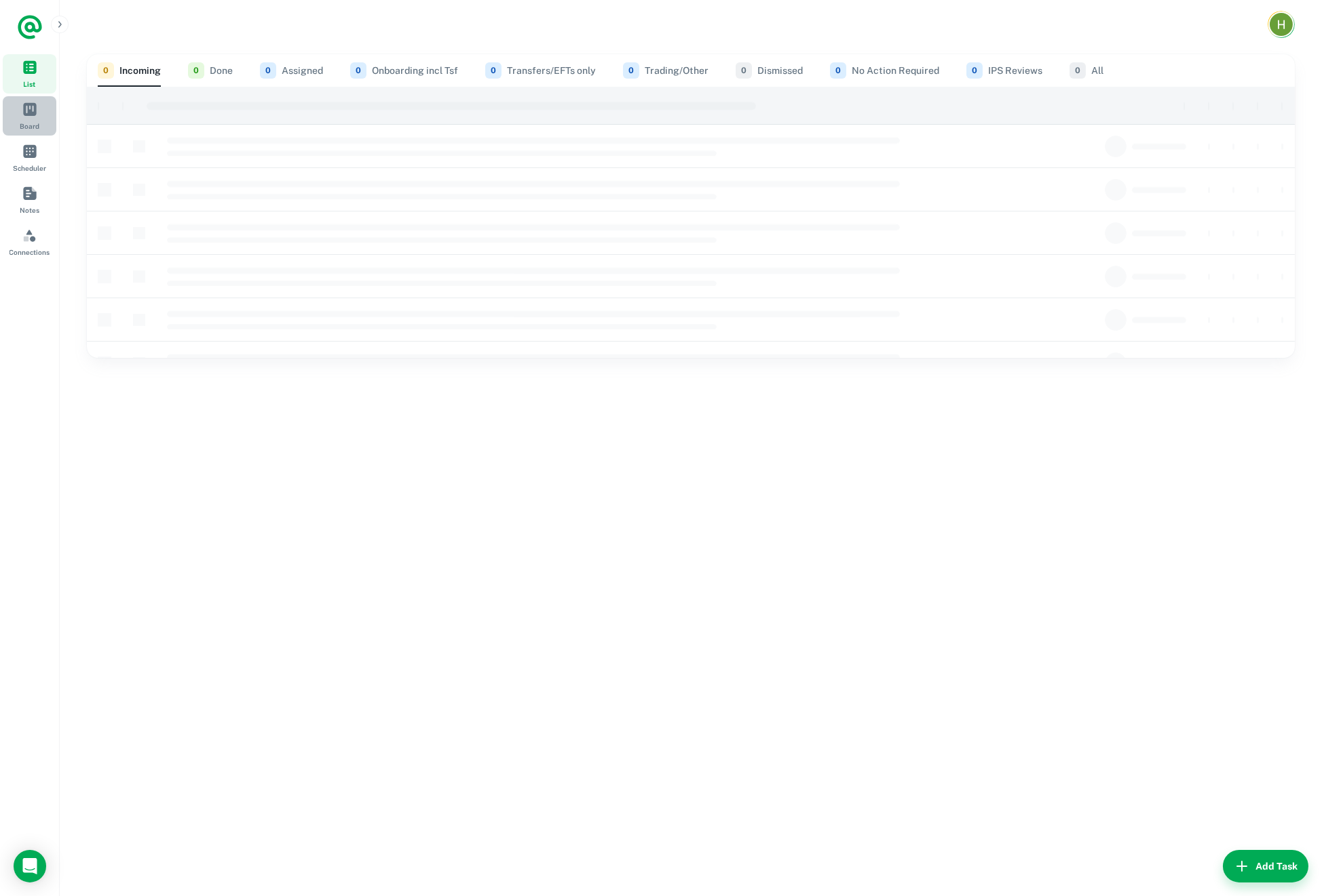  What do you see at coordinates (210, 71) in the screenshot?
I see `button: Done` at bounding box center [210, 71].